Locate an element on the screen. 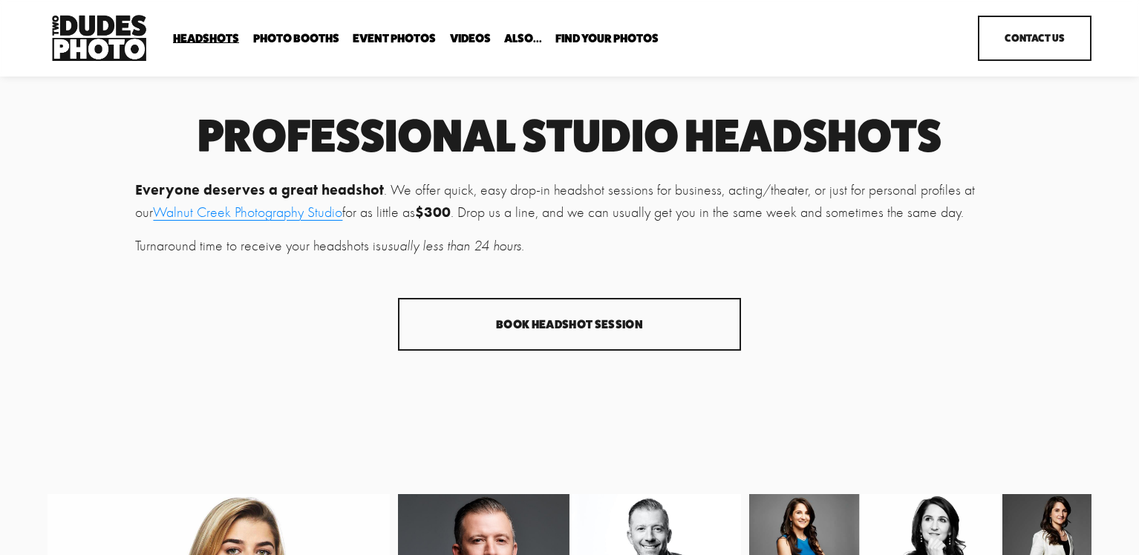  a: Contact Us is located at coordinates (1034, 39).